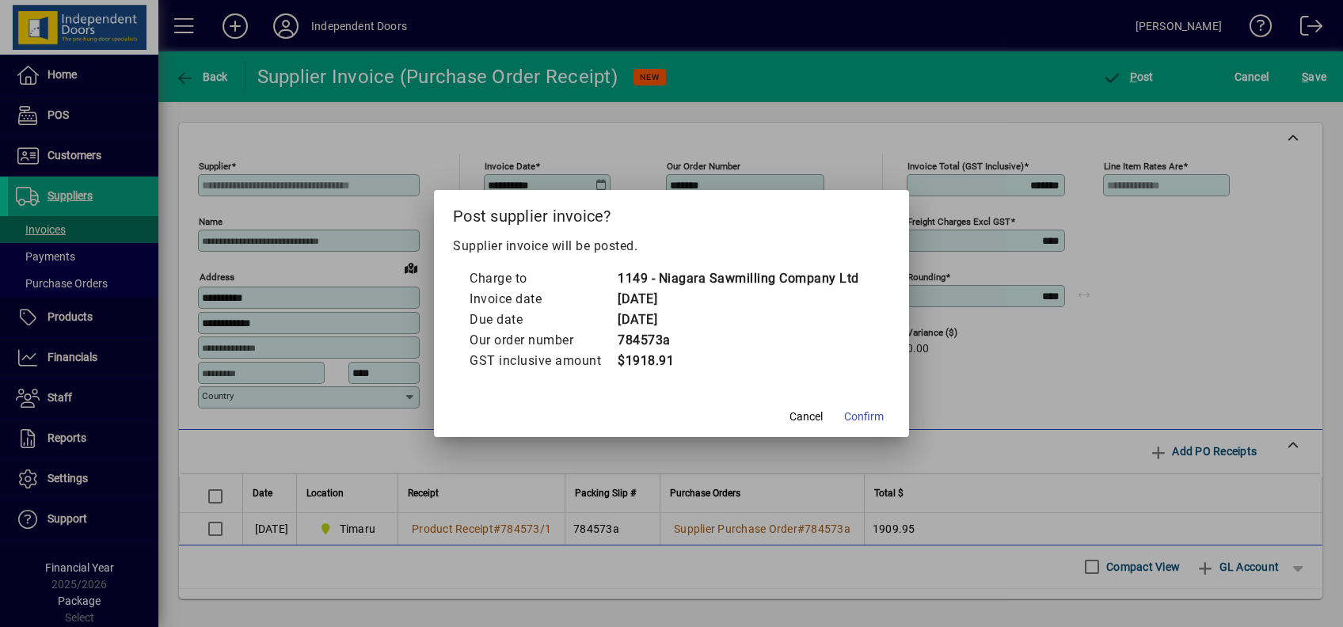  Describe the element at coordinates (672, 246) in the screenshot. I see `p: Supplier invoice will be posted.` at that location.